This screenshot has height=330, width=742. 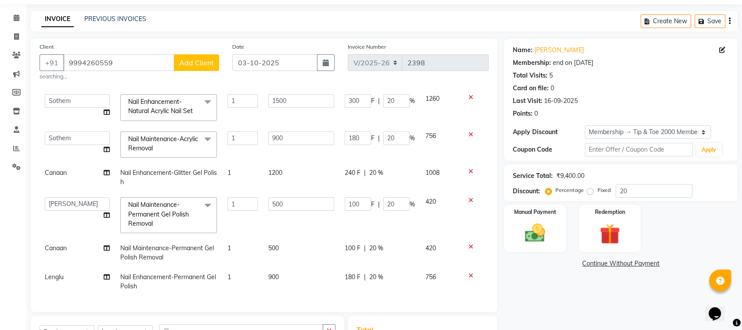 What do you see at coordinates (352, 173) in the screenshot?
I see `span: 240 F` at bounding box center [352, 173].